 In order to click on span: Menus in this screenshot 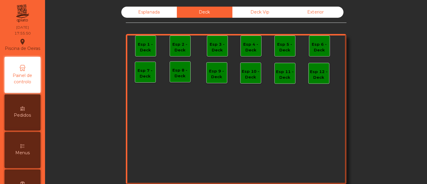, I will do `click(23, 152)`.